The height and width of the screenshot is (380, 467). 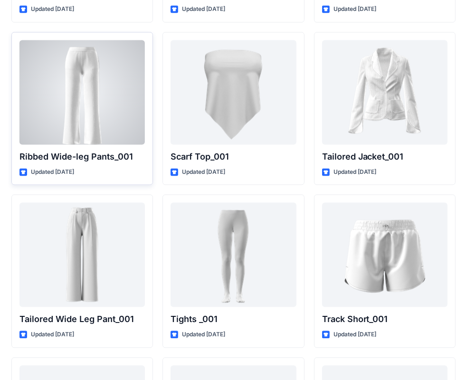 What do you see at coordinates (385, 255) in the screenshot?
I see `a: Track Short_001` at bounding box center [385, 255].